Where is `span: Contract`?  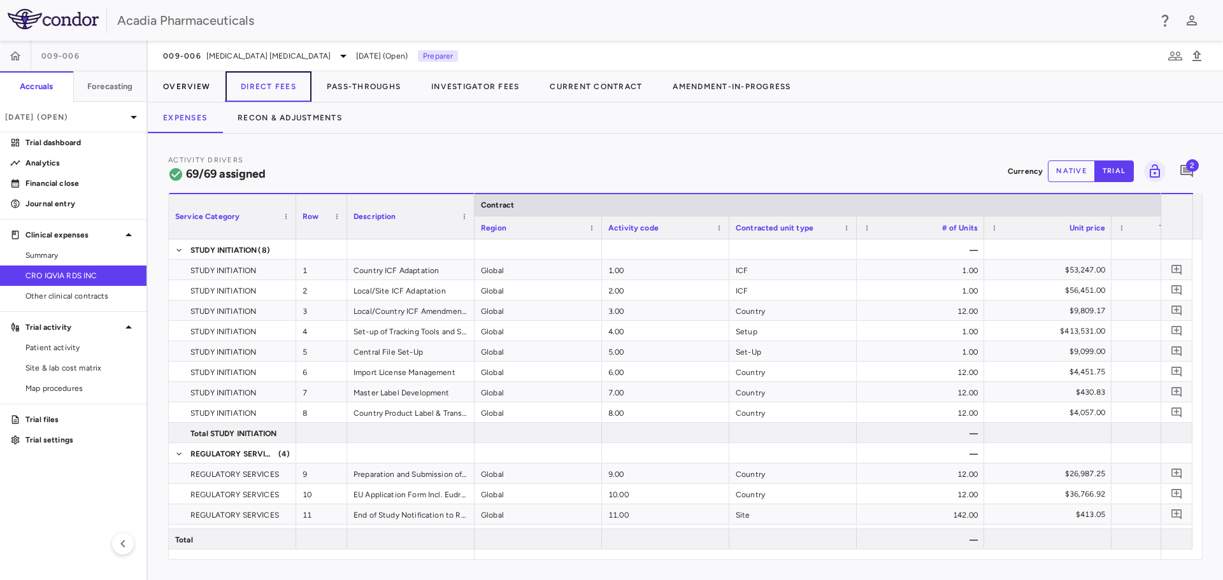 span: Contract is located at coordinates (497, 205).